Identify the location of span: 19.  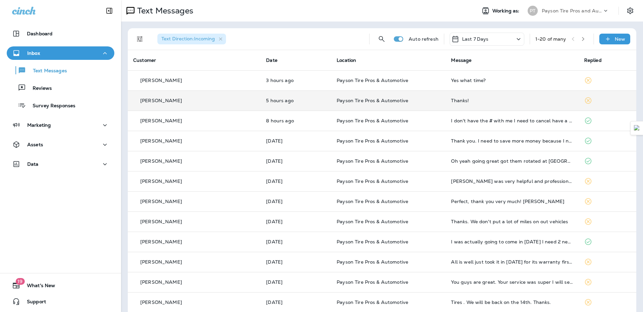
(20, 282).